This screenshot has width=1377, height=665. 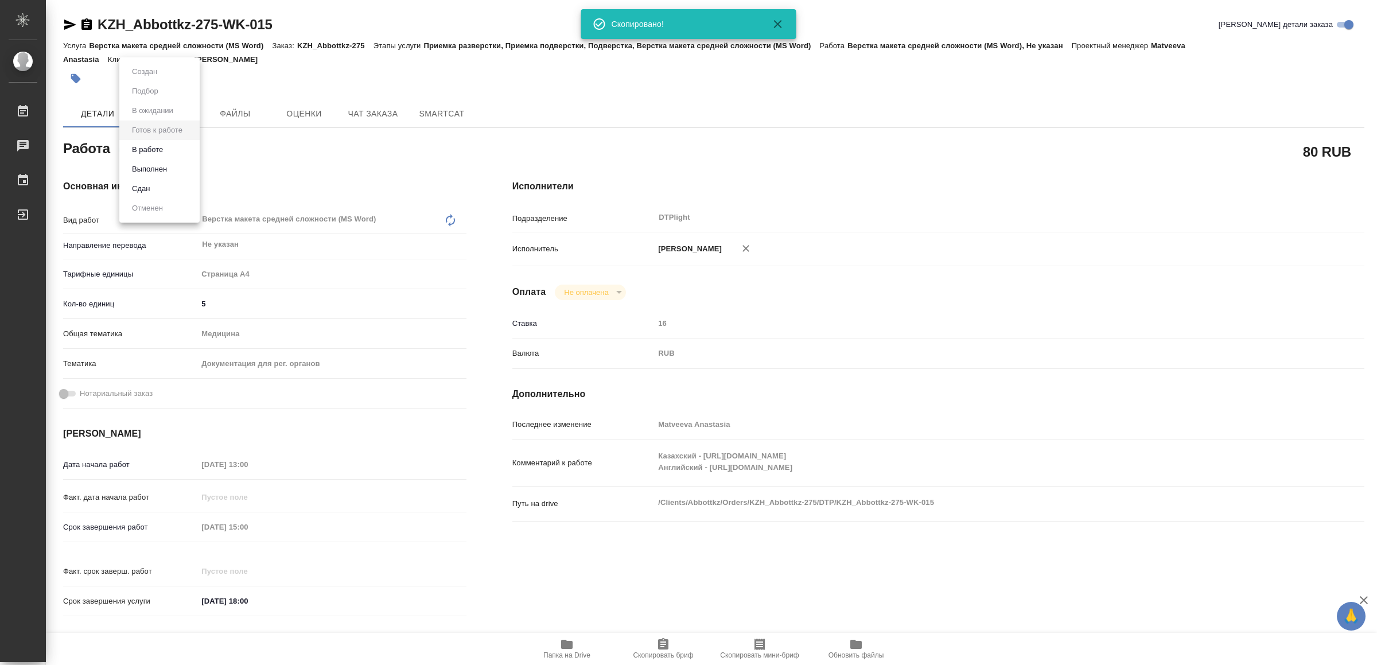 I want to click on button: Создан, so click(x=145, y=72).